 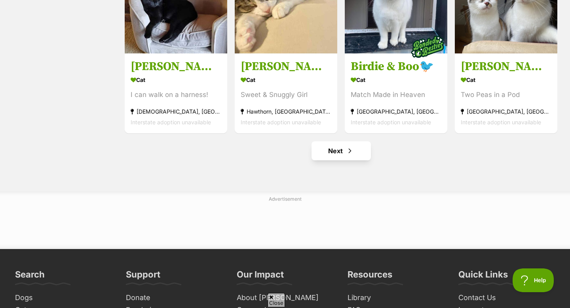 What do you see at coordinates (396, 298) in the screenshot?
I see `a: Library` at bounding box center [396, 298].